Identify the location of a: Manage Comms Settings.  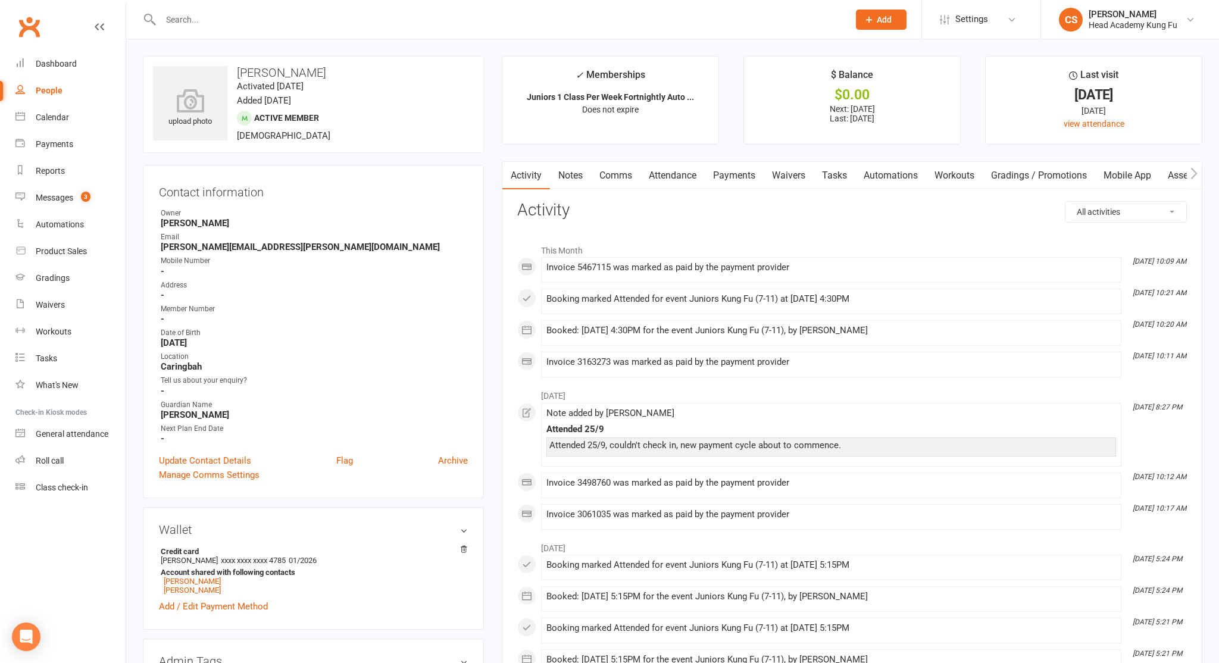
(209, 475).